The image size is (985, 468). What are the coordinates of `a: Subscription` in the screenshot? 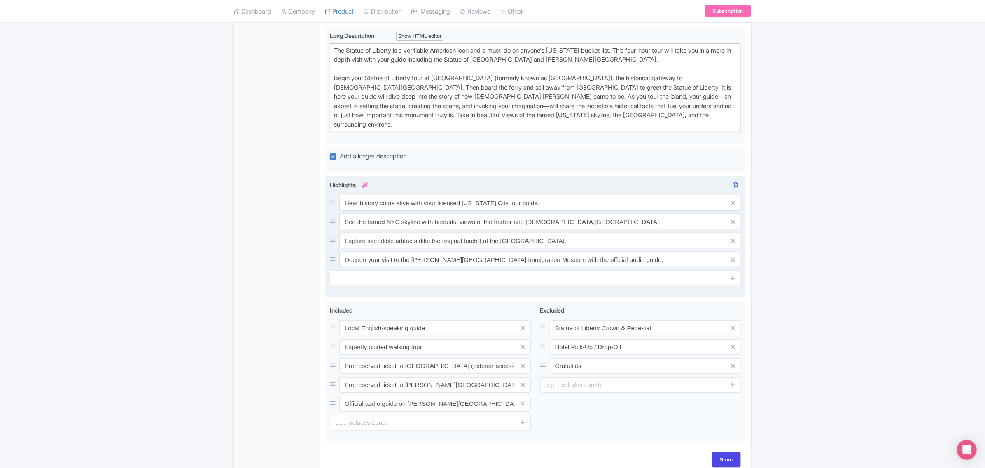 It's located at (728, 11).